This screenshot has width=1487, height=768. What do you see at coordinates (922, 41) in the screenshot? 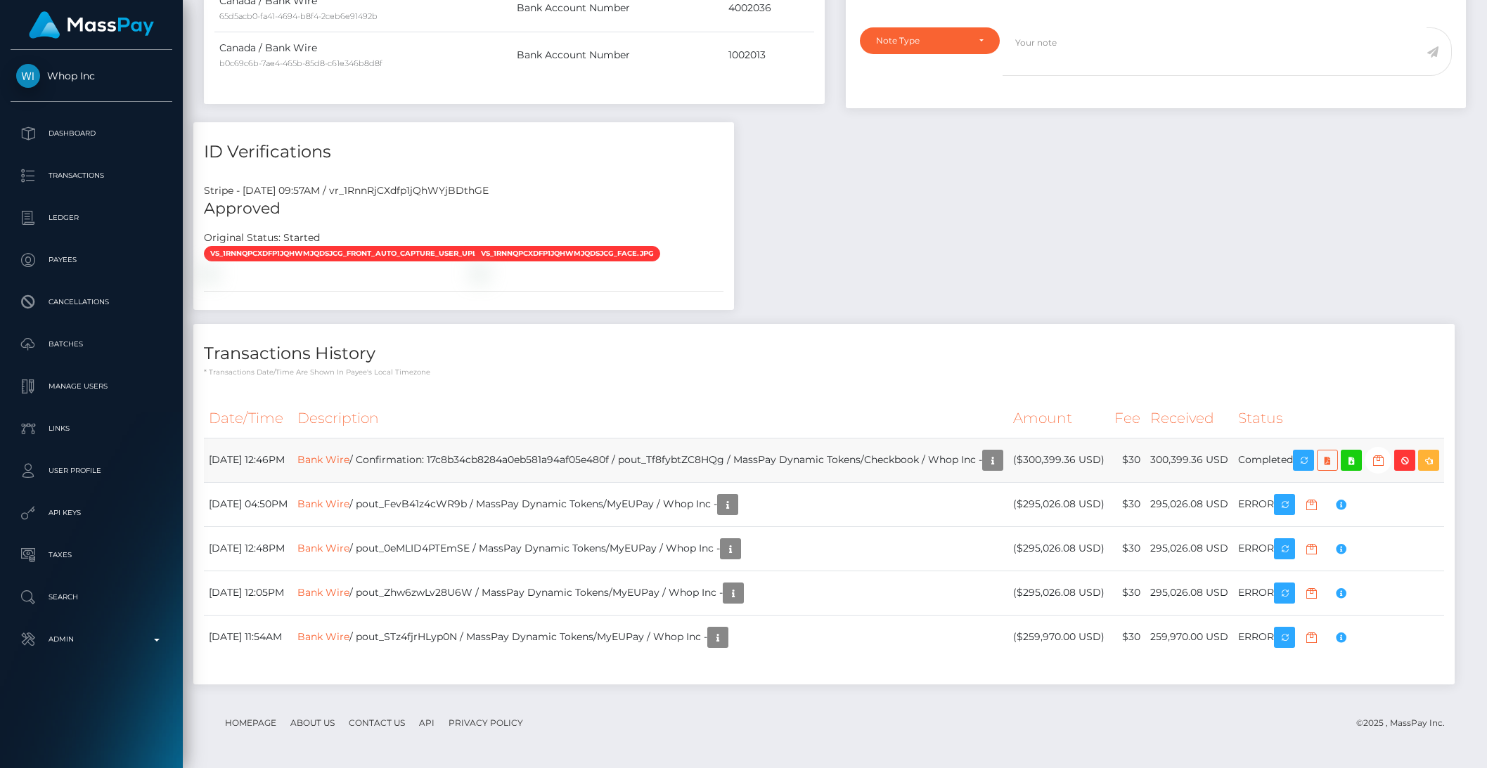
I see `div: Note Type` at bounding box center [922, 41].